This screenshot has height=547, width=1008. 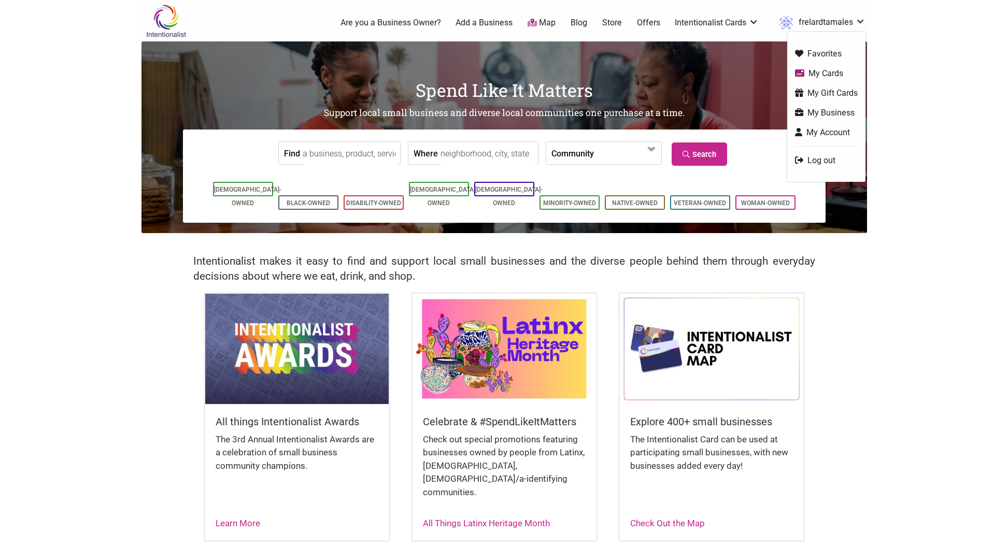 What do you see at coordinates (238, 523) in the screenshot?
I see `a: Learn More` at bounding box center [238, 523].